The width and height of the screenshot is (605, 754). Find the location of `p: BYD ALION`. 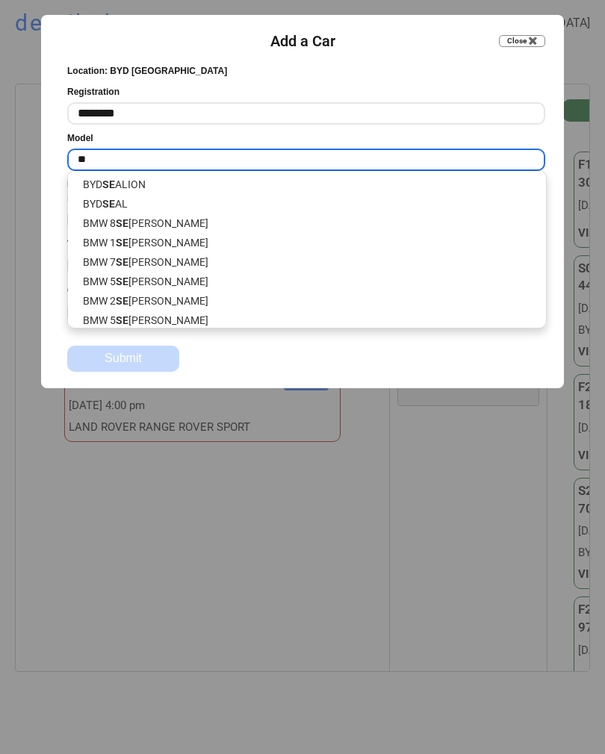

p: BYD ALION is located at coordinates (307, 184).